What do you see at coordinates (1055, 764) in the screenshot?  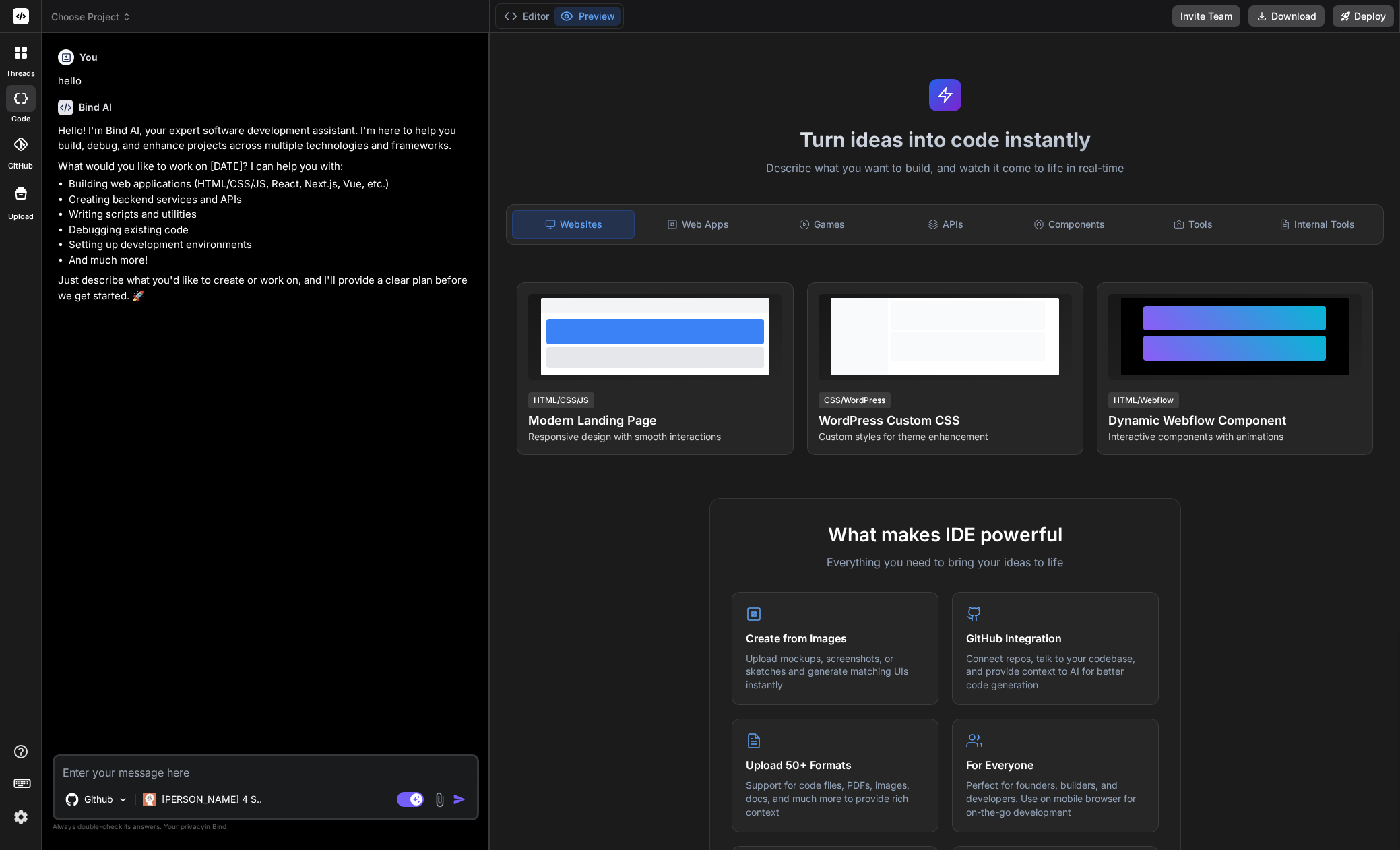 I see `h4: For Everyone` at bounding box center [1055, 764].